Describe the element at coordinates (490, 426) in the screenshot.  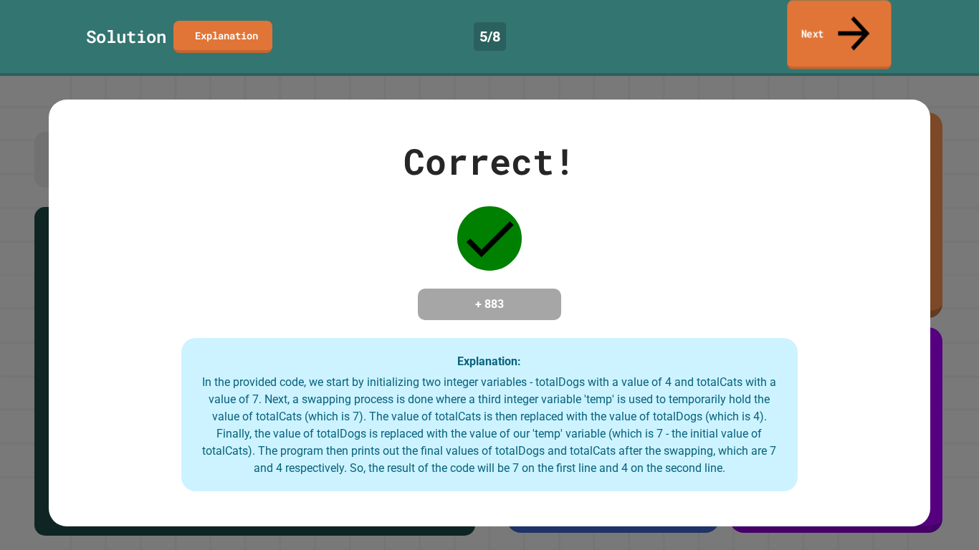
I see `div: In the provided code, we start by initializing two integer variables - totalDogs with a value of ...` at that location.